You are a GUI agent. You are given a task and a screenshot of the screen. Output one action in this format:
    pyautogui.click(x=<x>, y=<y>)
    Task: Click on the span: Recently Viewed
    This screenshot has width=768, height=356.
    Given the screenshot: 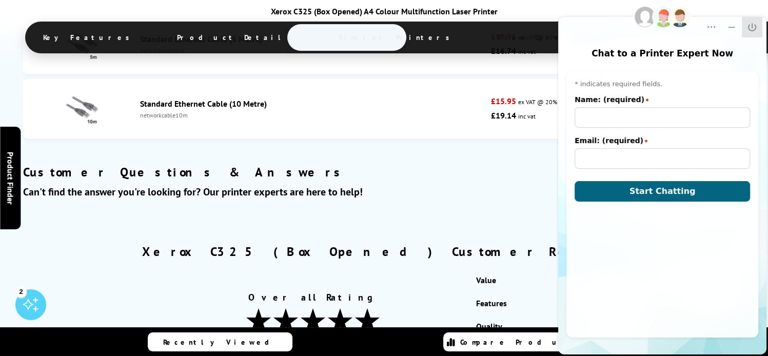 What is the action you would take?
    pyautogui.click(x=221, y=342)
    